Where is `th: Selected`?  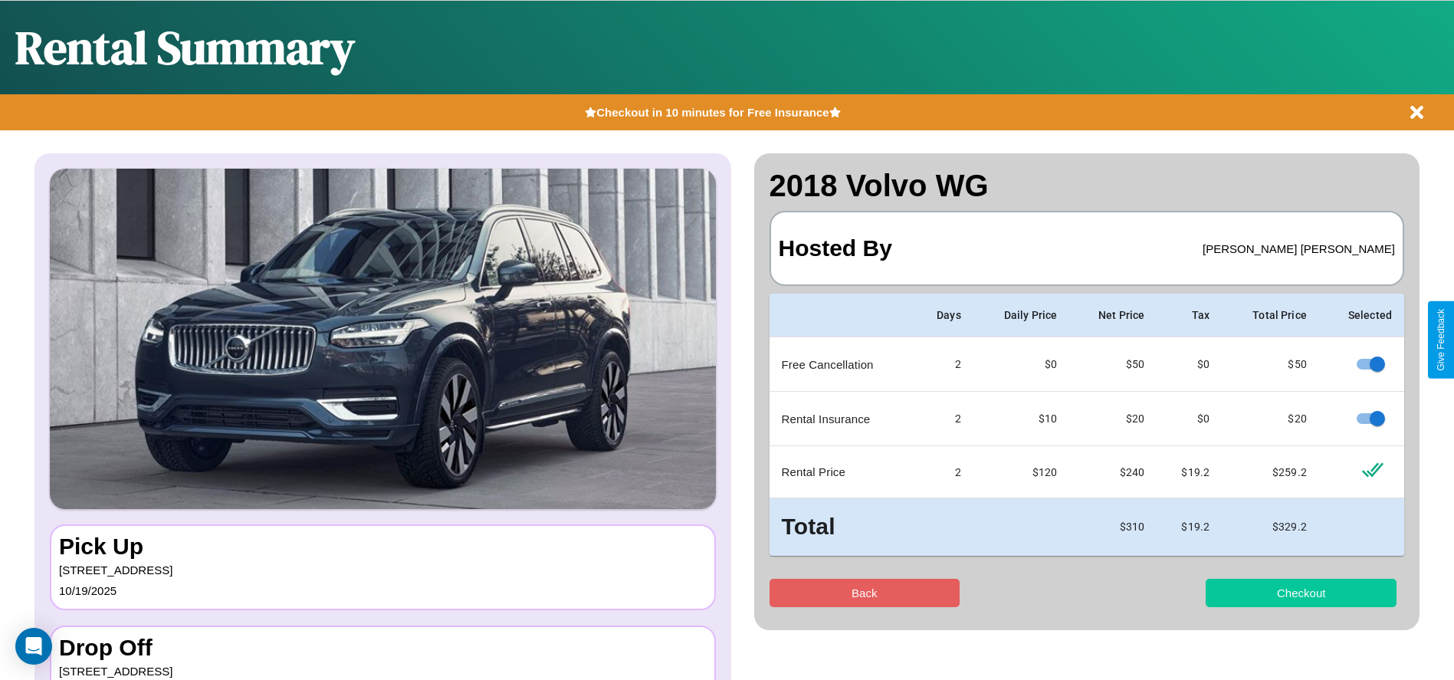 th: Selected is located at coordinates (1361, 315).